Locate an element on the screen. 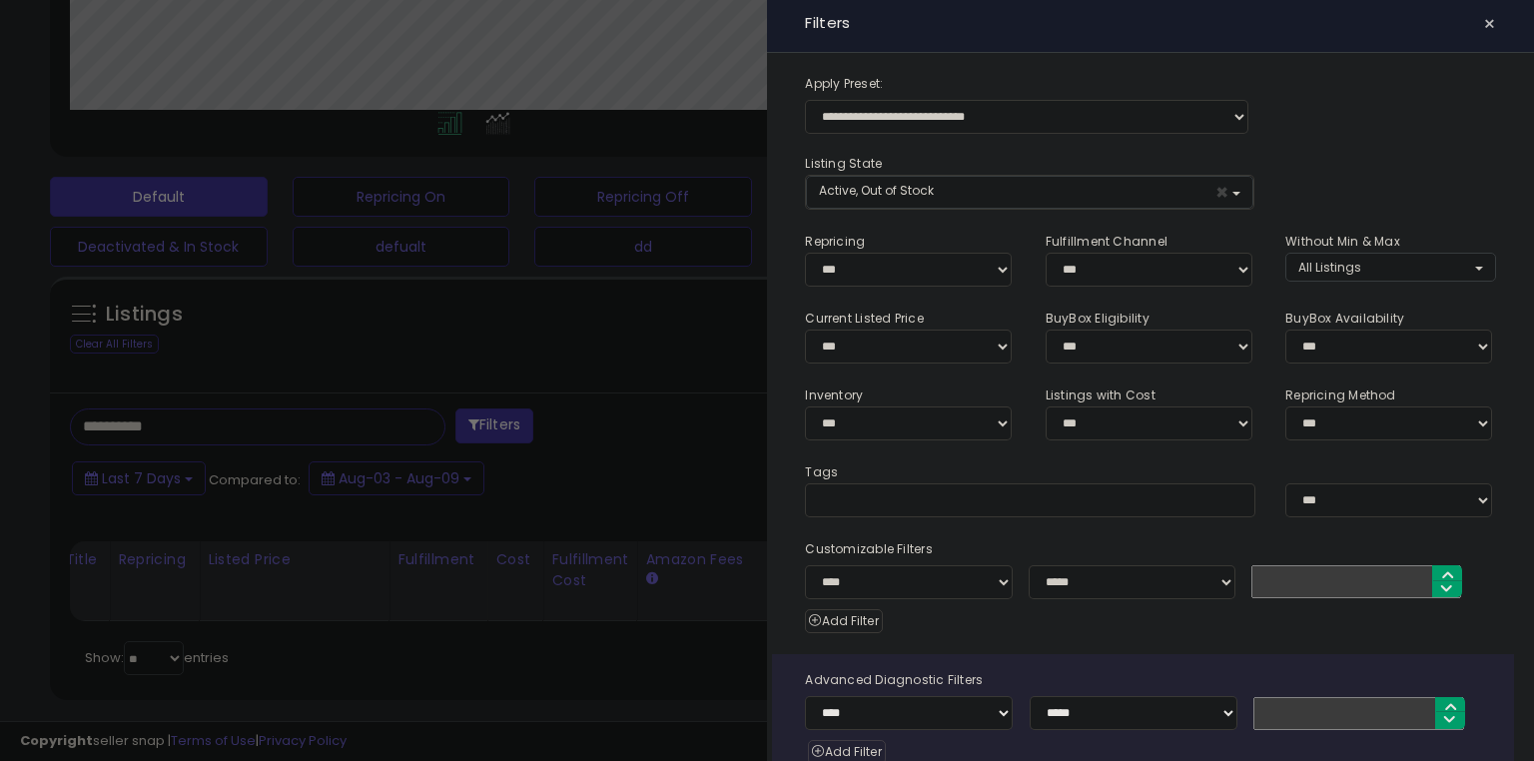  small: BuyBox Eligibility is located at coordinates (1098, 318).